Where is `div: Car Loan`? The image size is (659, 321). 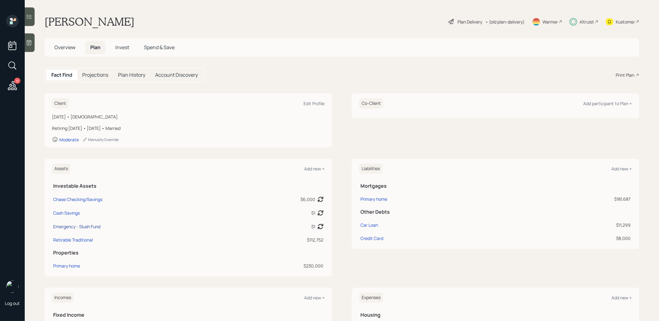 div: Car Loan is located at coordinates (369, 225).